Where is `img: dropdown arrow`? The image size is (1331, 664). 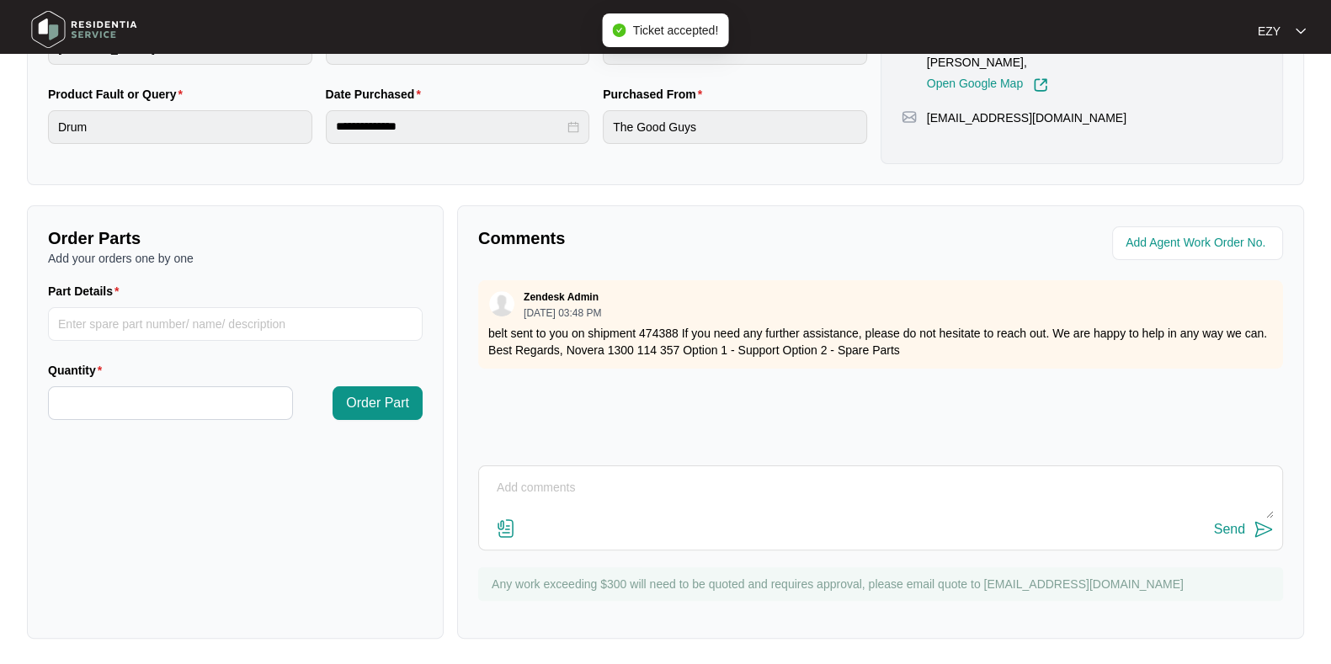
img: dropdown arrow is located at coordinates (1301, 31).